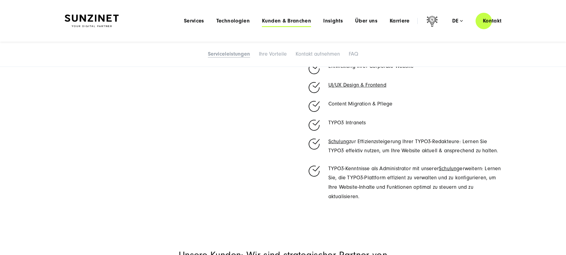 The image size is (566, 255). What do you see at coordinates (92, 21) in the screenshot?
I see `img: SUNZINET Full Service Digital Agentur` at bounding box center [92, 21].